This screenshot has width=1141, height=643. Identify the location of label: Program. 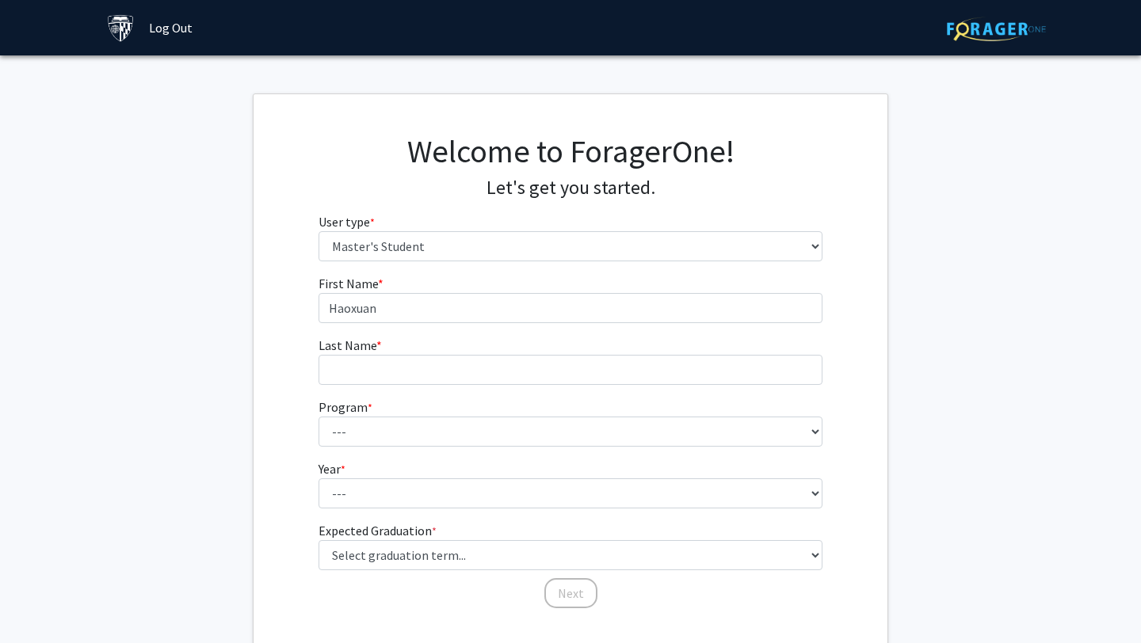
(345, 407).